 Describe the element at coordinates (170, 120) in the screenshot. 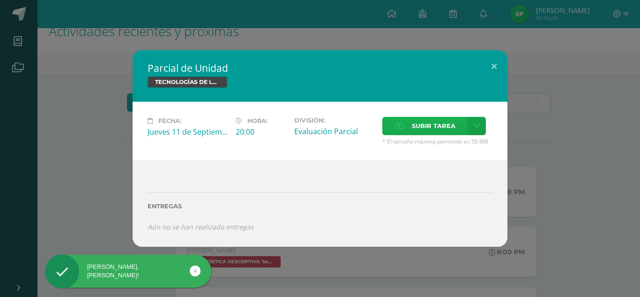

I see `span: Fecha:` at that location.